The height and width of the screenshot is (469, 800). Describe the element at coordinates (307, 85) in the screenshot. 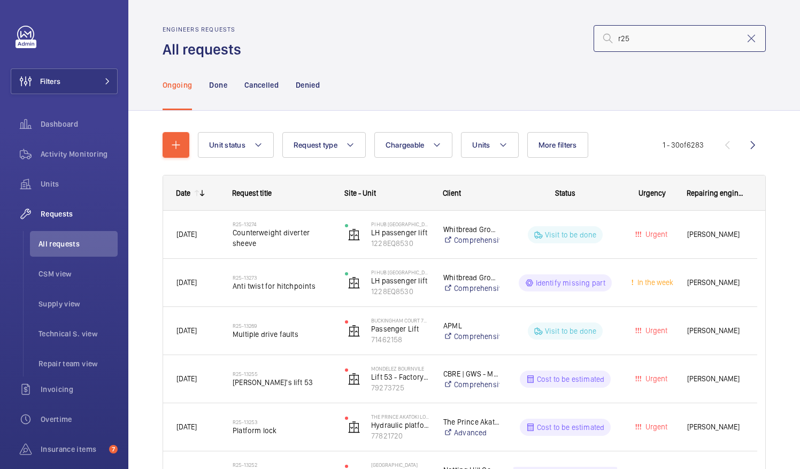

I see `p: Denied` at that location.